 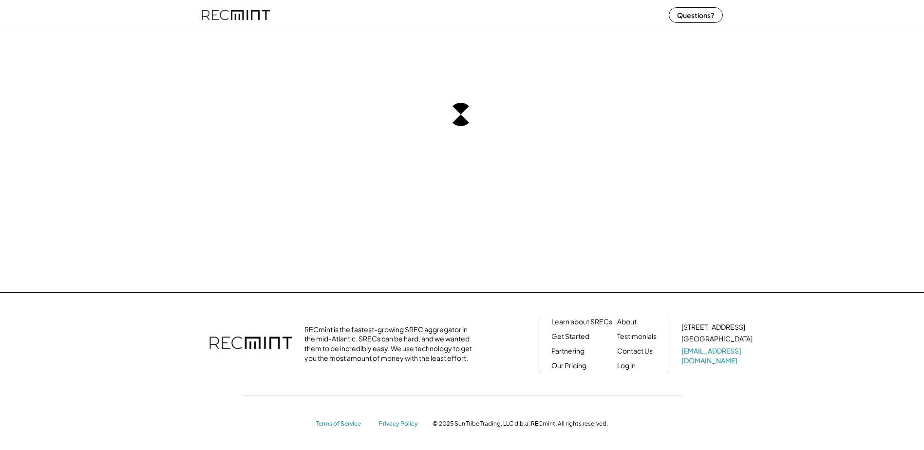 I want to click on a: About, so click(x=627, y=322).